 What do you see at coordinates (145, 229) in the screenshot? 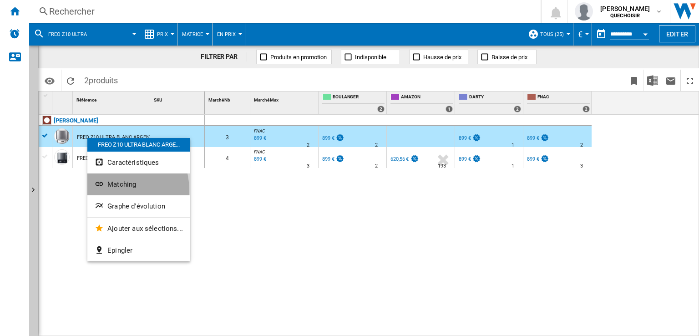
I see `span: Ajouter aux sélections...` at bounding box center [145, 229].